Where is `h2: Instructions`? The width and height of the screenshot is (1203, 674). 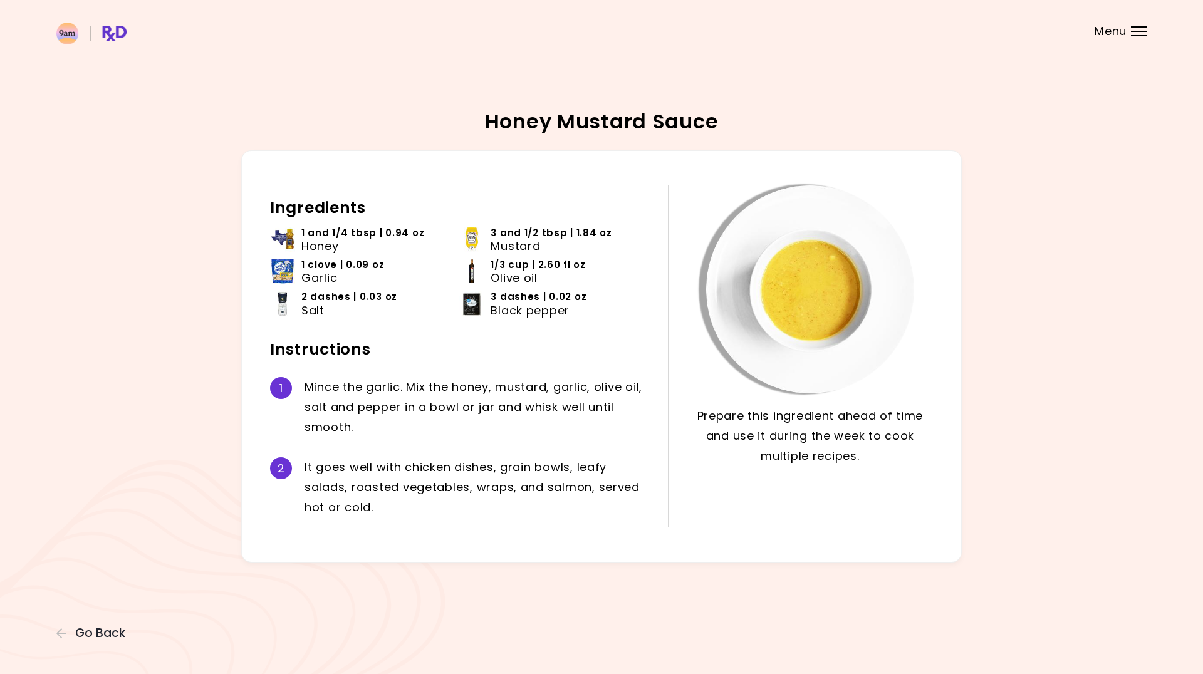 h2: Instructions is located at coordinates (459, 350).